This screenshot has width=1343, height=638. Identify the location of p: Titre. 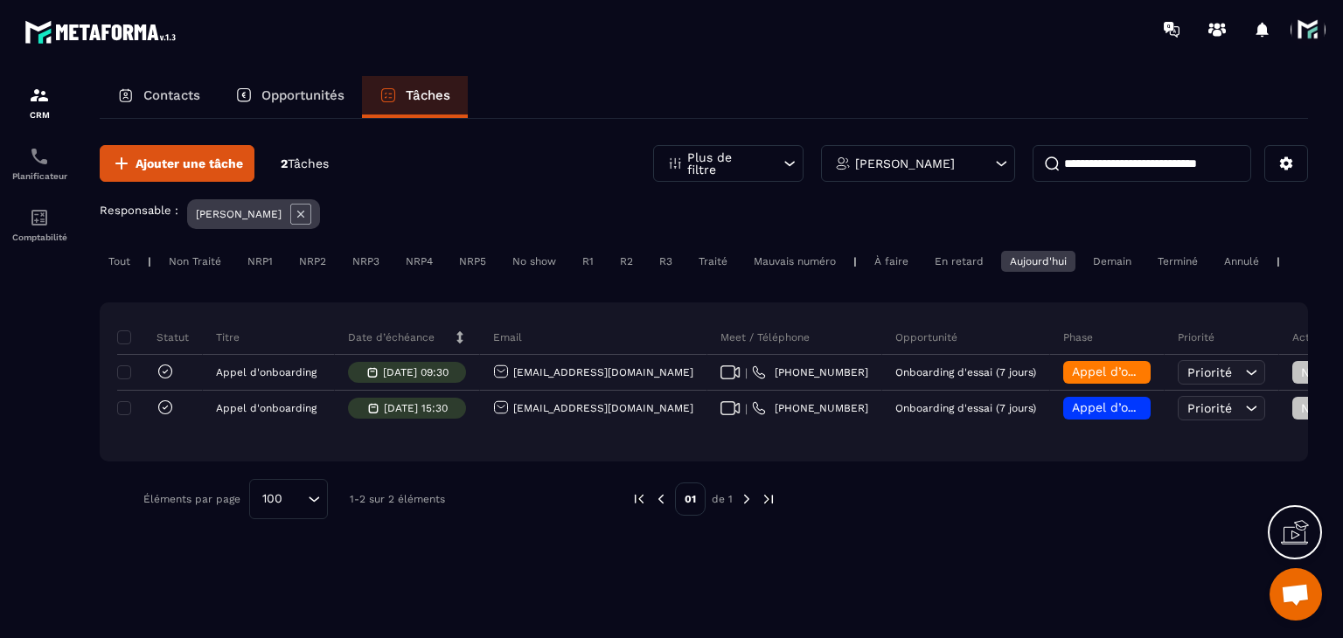
(227, 338).